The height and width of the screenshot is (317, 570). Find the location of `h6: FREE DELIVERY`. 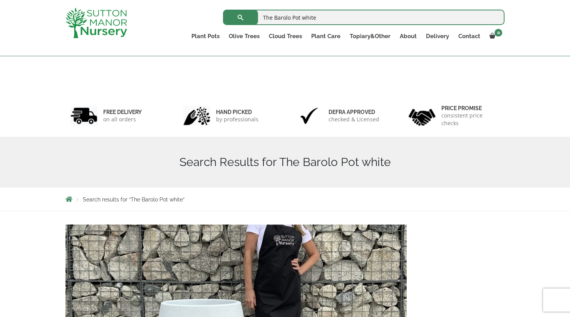

h6: FREE DELIVERY is located at coordinates (123, 112).